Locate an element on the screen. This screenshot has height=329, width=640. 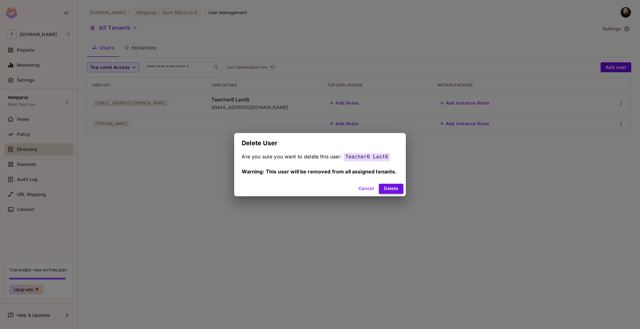
span: Warning: This user will be removed from all assigned tenants. is located at coordinates (319, 171).